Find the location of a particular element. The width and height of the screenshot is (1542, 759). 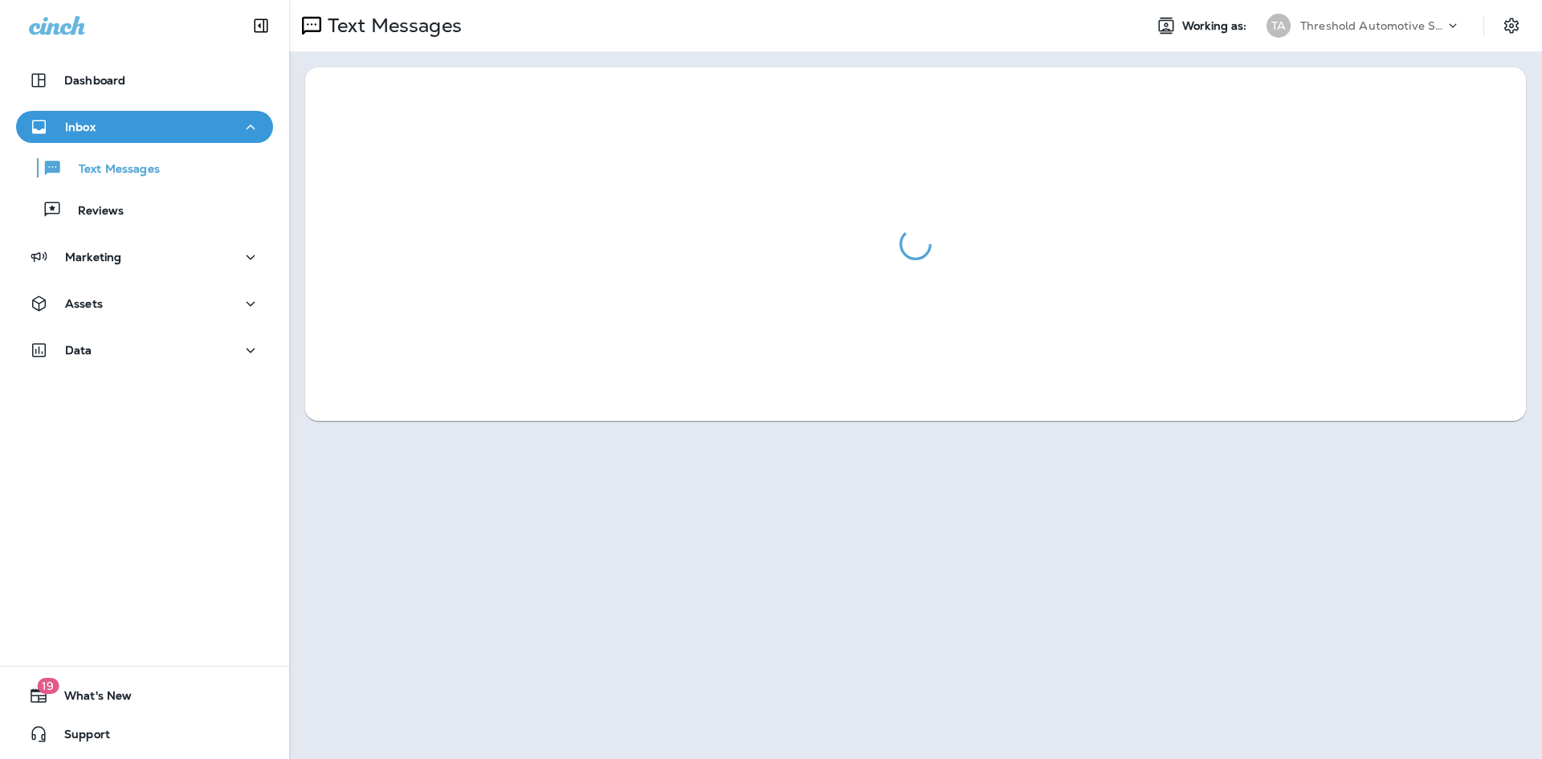

span: What's New is located at coordinates (90, 699).